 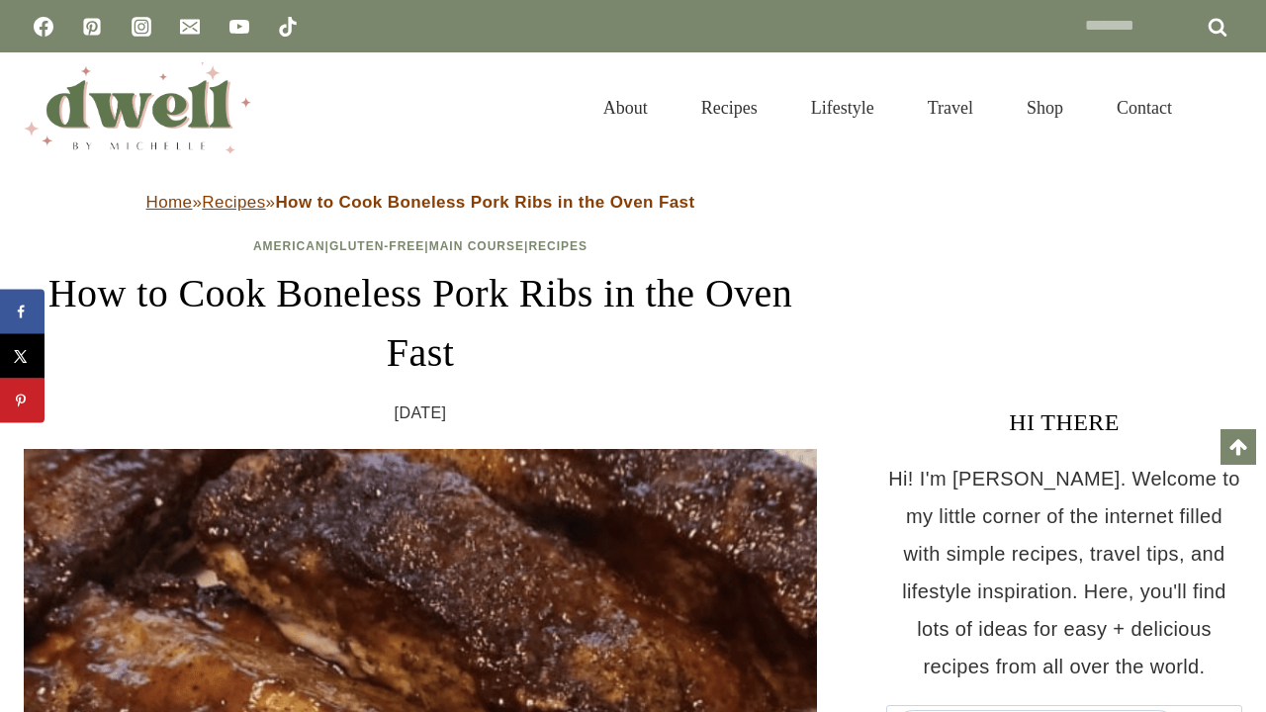 What do you see at coordinates (1144, 108) in the screenshot?
I see `a: Contact` at bounding box center [1144, 108].